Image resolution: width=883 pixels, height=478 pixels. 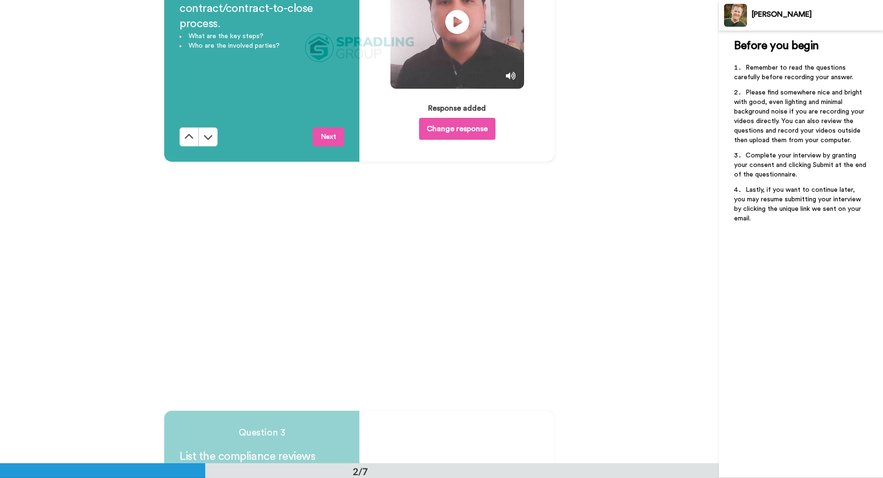 What do you see at coordinates (457, 129) in the screenshot?
I see `button: Change response` at bounding box center [457, 129].